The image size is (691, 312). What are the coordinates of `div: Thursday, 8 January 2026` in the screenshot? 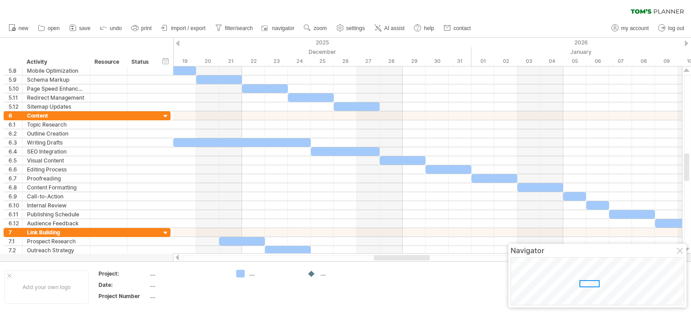 It's located at (643, 61).